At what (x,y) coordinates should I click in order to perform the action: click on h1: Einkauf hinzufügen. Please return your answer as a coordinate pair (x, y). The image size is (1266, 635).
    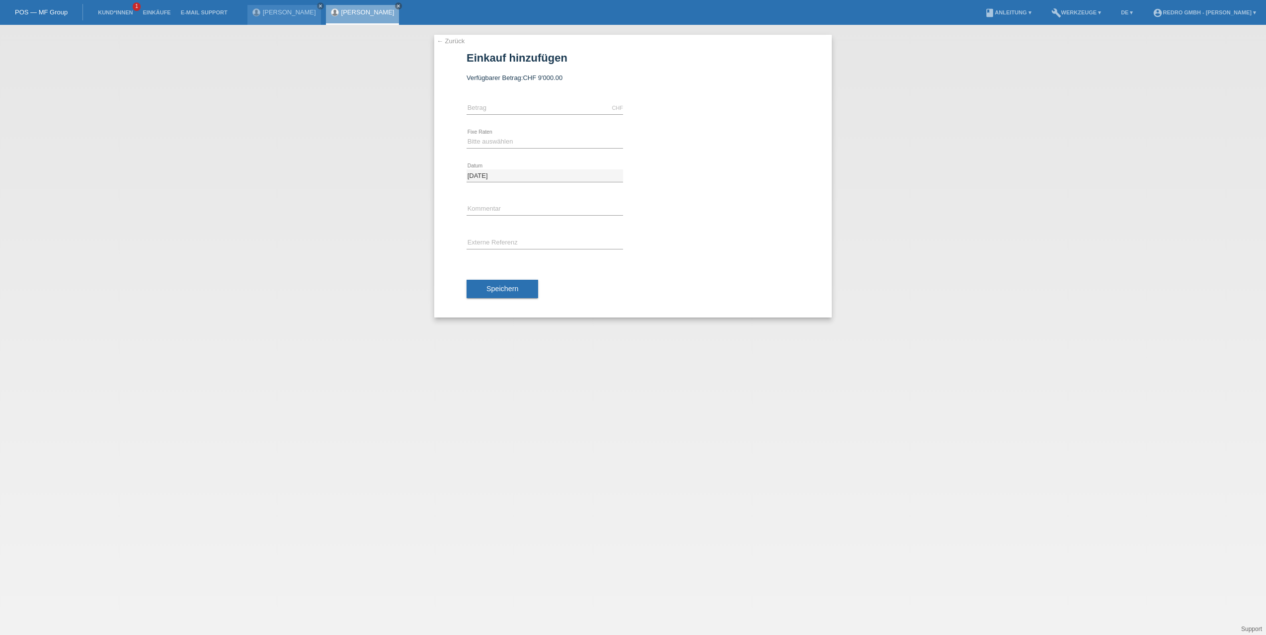
    Looking at the image, I should click on (633, 58).